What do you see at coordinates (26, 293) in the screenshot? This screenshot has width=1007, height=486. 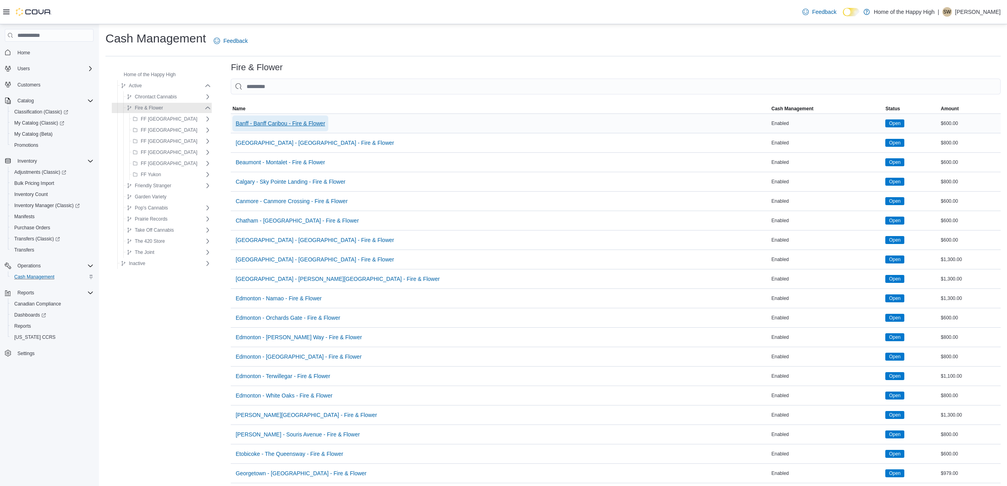 I see `button: Reports` at bounding box center [26, 293].